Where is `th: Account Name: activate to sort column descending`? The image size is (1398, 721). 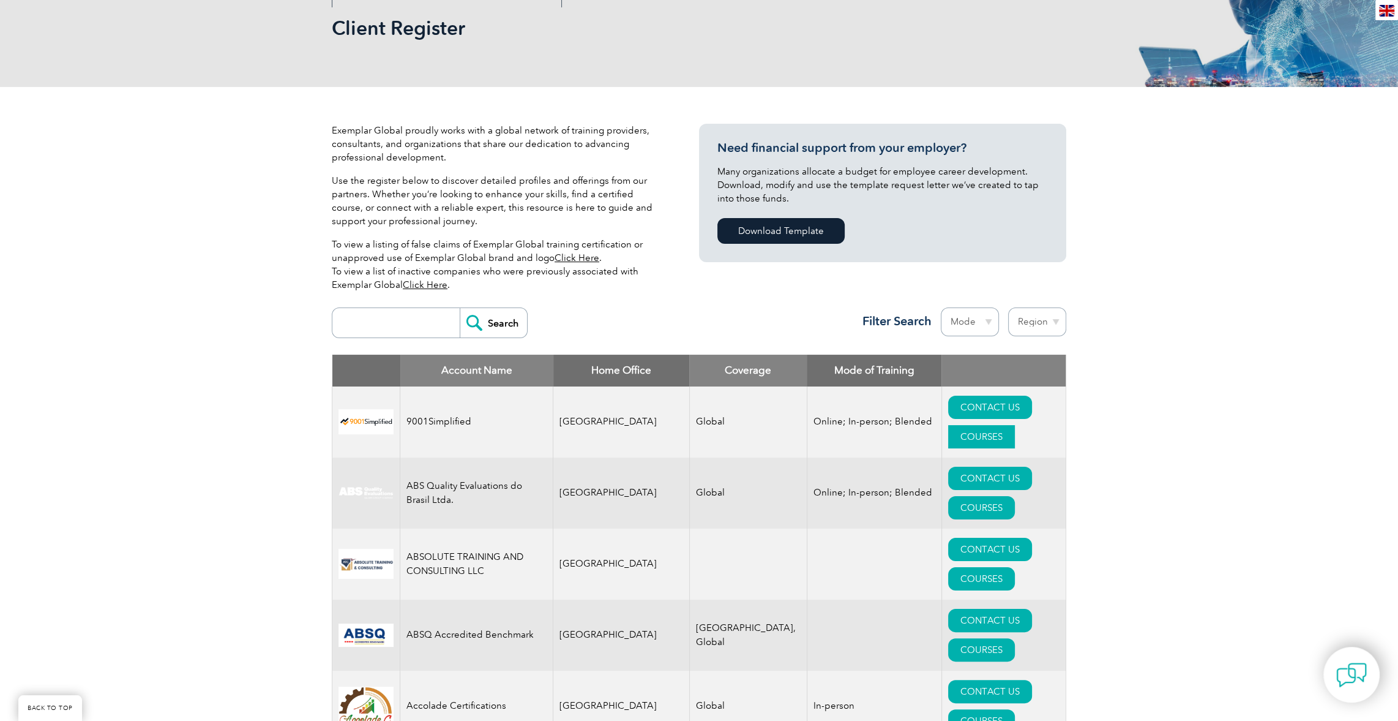 th: Account Name: activate to sort column descending is located at coordinates (477, 370).